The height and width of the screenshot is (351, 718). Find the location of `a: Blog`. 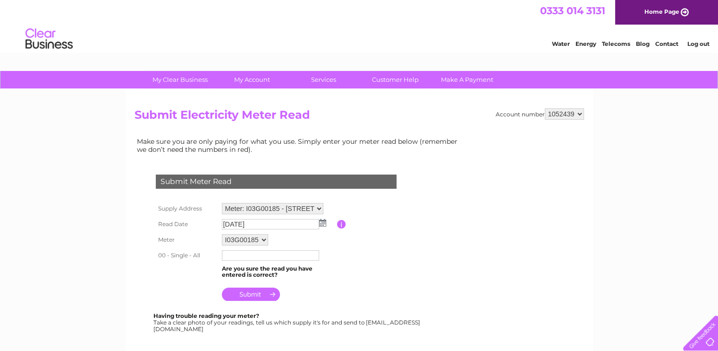

a: Blog is located at coordinates (643, 43).